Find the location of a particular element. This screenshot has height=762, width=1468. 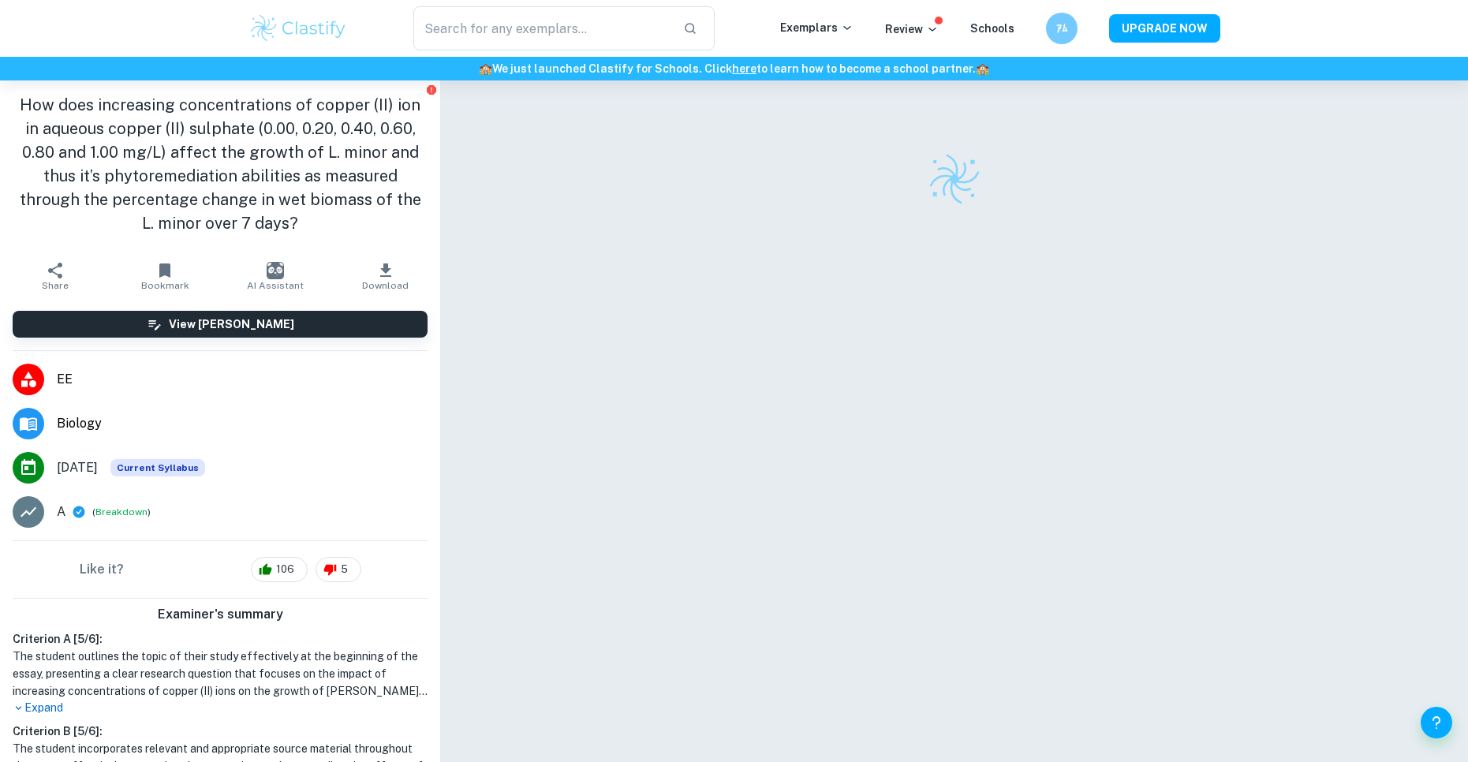

button: Download is located at coordinates (386, 276).